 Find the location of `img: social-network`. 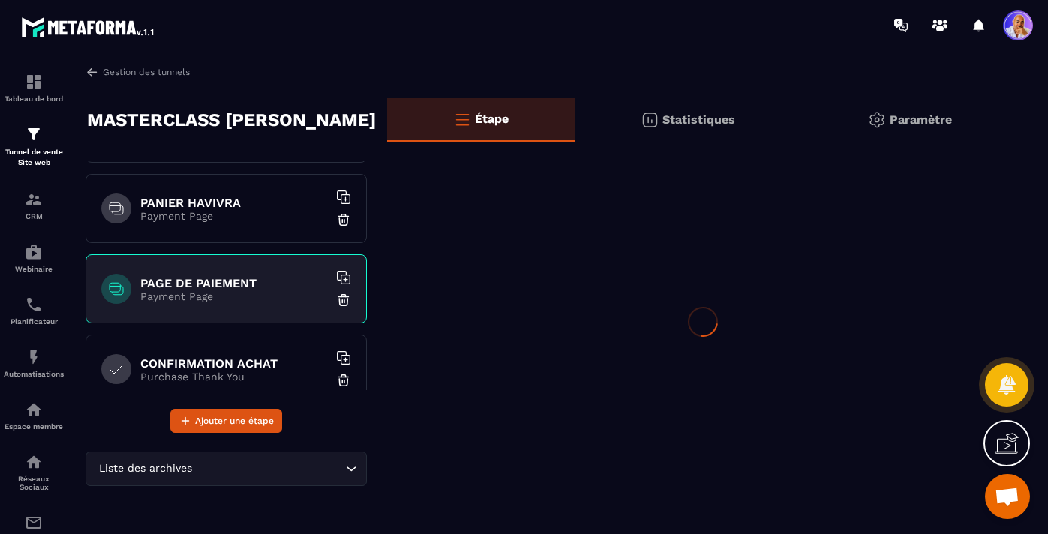

img: social-network is located at coordinates (34, 462).